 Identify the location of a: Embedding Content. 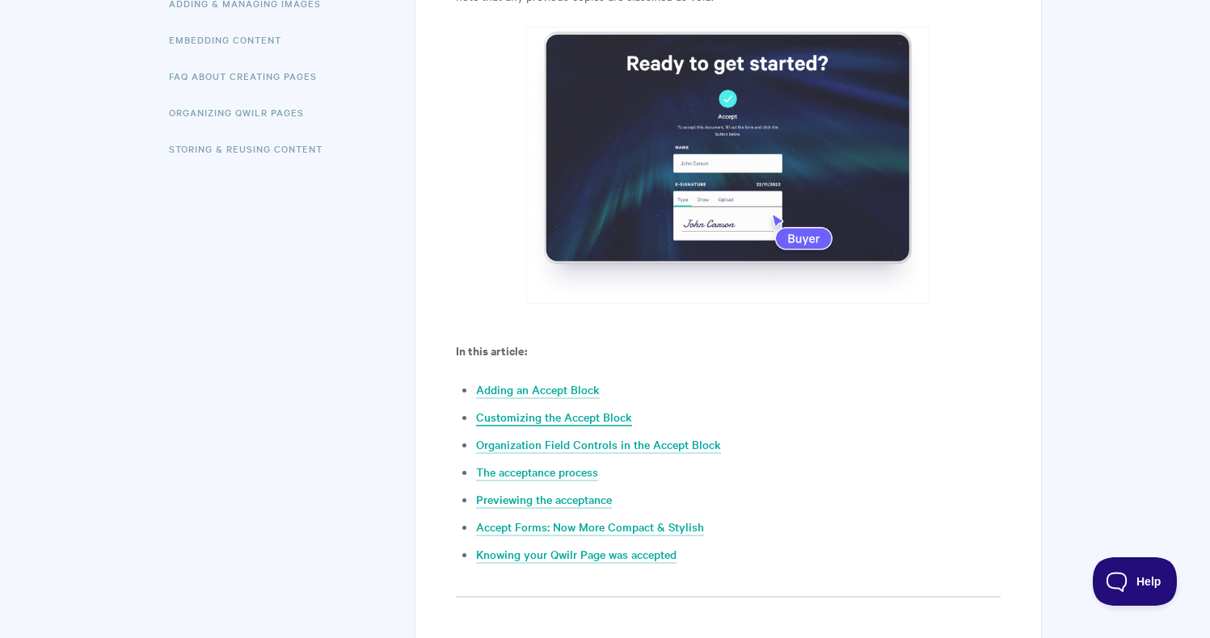
(231, 40).